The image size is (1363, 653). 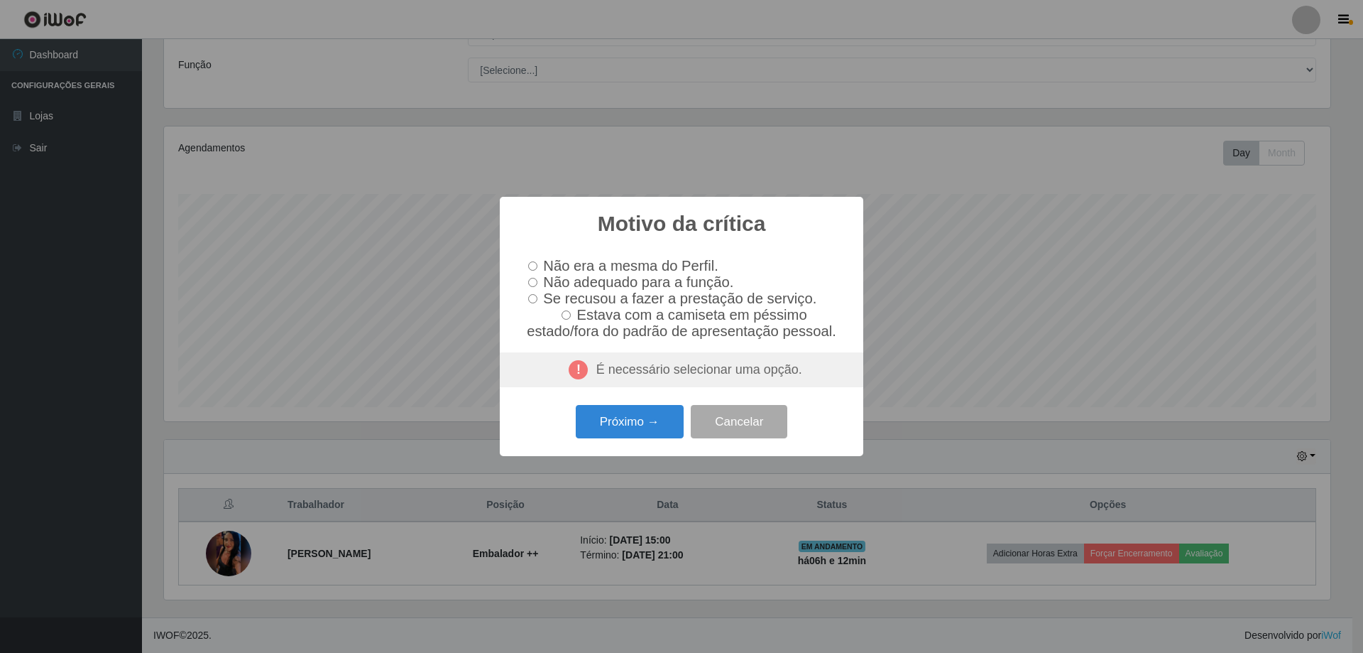 What do you see at coordinates (682, 322) in the screenshot?
I see `span: Estava com a camiseta em péssimo estado/fora do padrão de apresentação pessoal.` at bounding box center [682, 322].